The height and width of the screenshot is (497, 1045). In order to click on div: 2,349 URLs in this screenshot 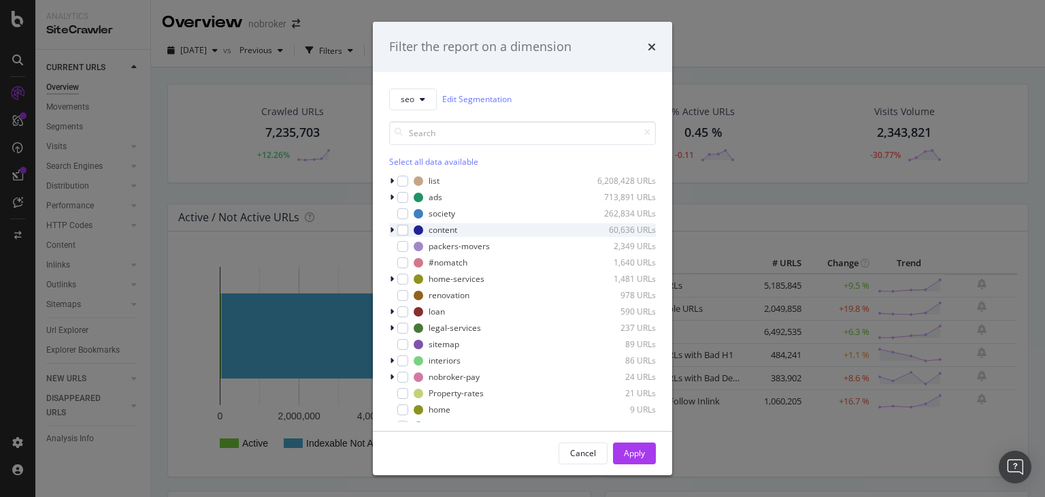, I will do `click(623, 246)`.